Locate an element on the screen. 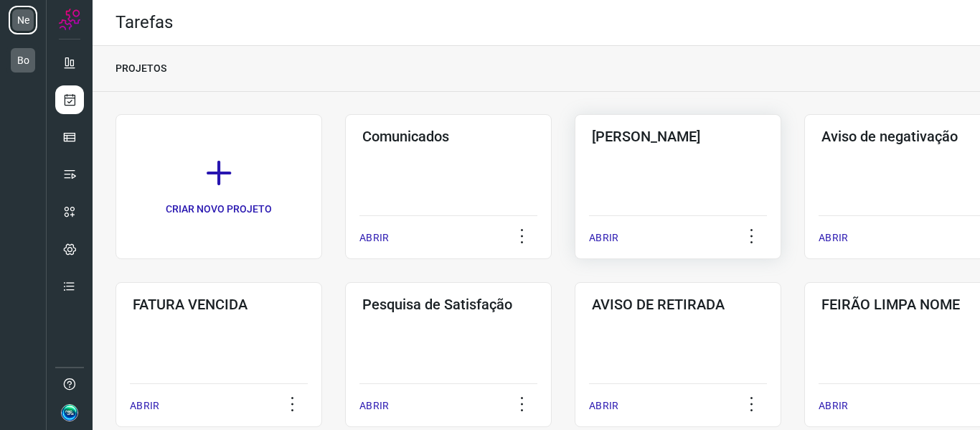 This screenshot has width=980, height=430. li: Ne is located at coordinates (23, 20).